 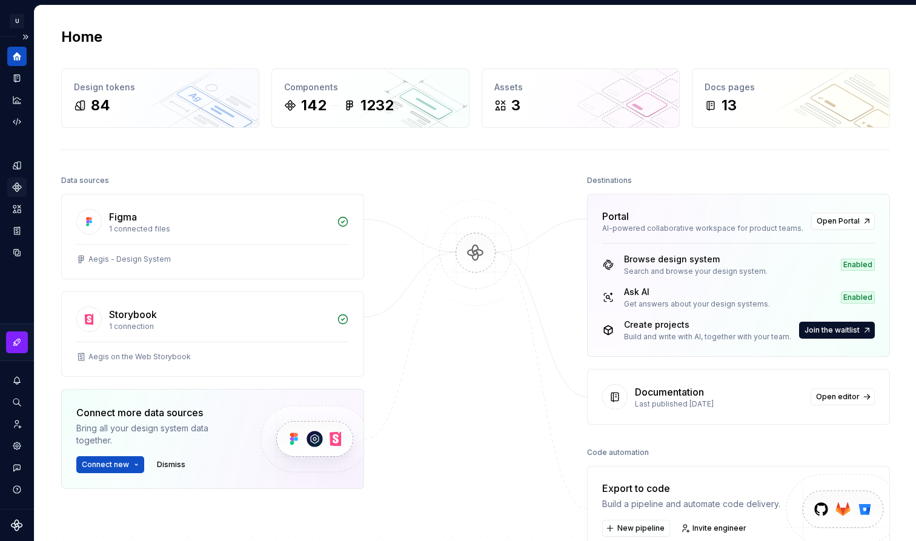 I want to click on button: New pipeline, so click(x=636, y=529).